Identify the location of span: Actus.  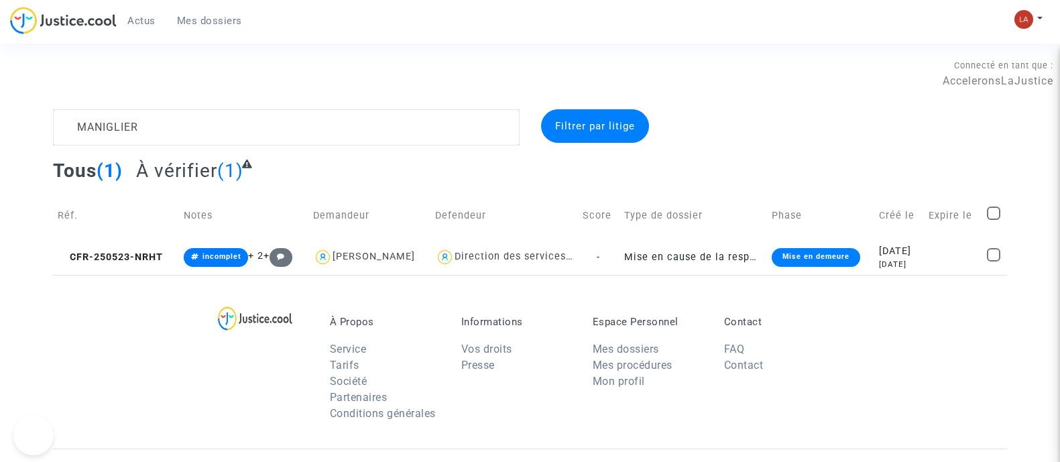
(141, 21).